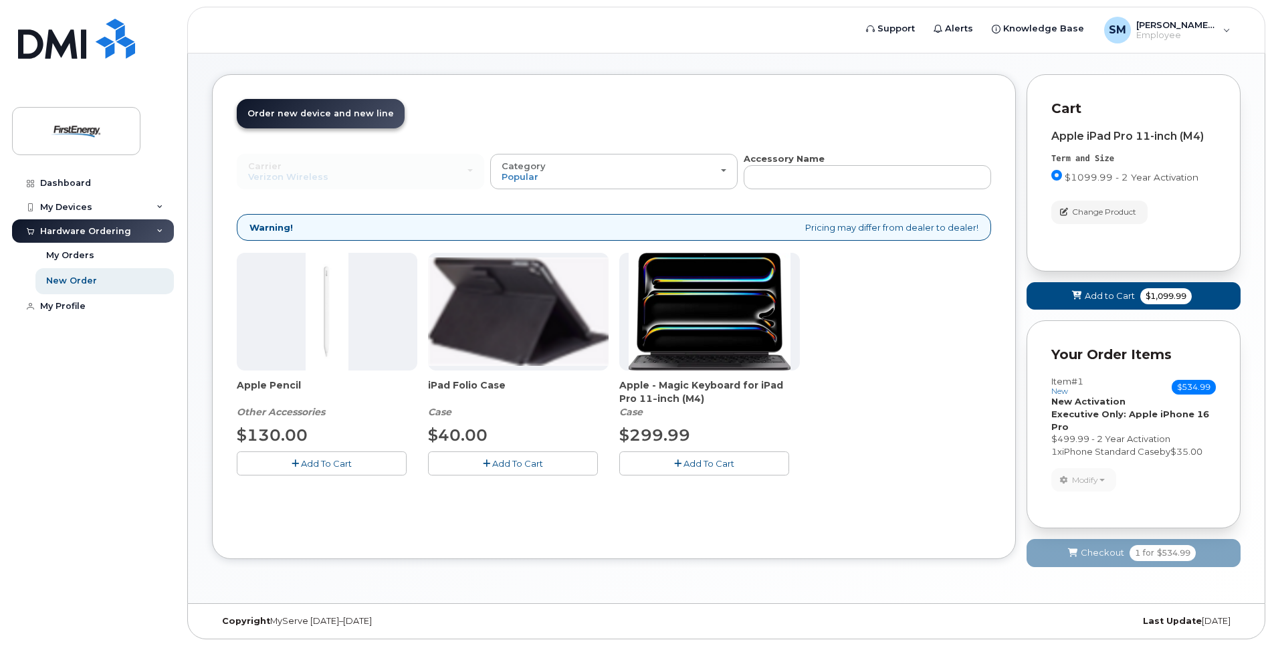  Describe the element at coordinates (614, 227) in the screenshot. I see `div: Pricing may differ from dealer to dealer!` at that location.